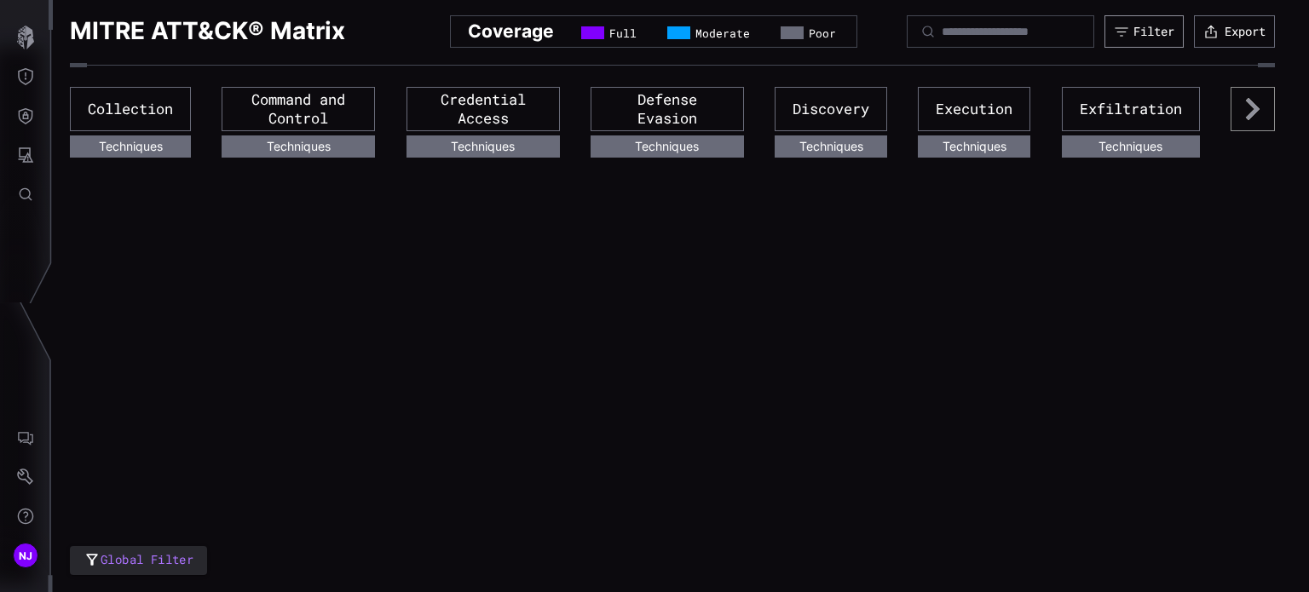  Describe the element at coordinates (722, 33) in the screenshot. I see `span: Moderate` at that location.